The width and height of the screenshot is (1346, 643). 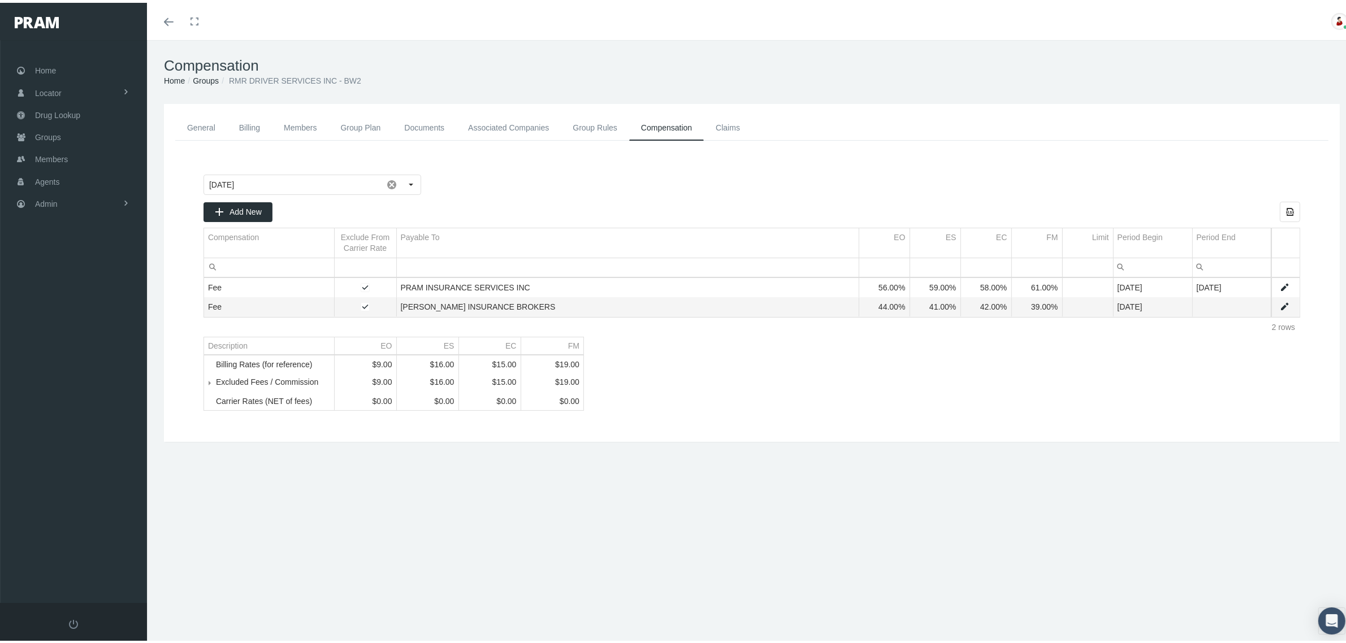 What do you see at coordinates (1216, 235) in the screenshot?
I see `div: Period End` at bounding box center [1216, 235].